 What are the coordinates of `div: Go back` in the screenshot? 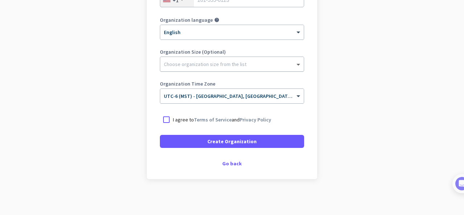 It's located at (232, 164).